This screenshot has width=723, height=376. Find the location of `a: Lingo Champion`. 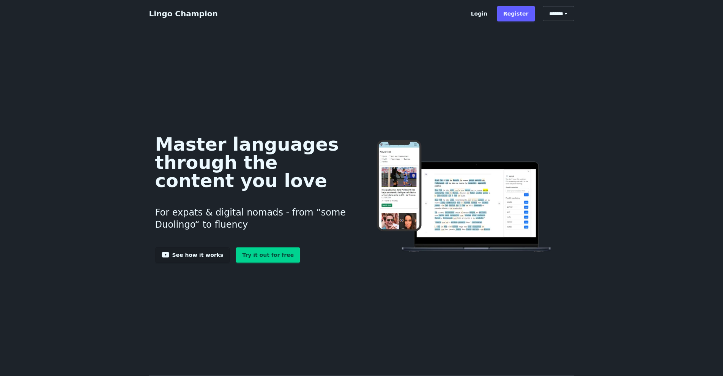

a: Lingo Champion is located at coordinates (183, 14).